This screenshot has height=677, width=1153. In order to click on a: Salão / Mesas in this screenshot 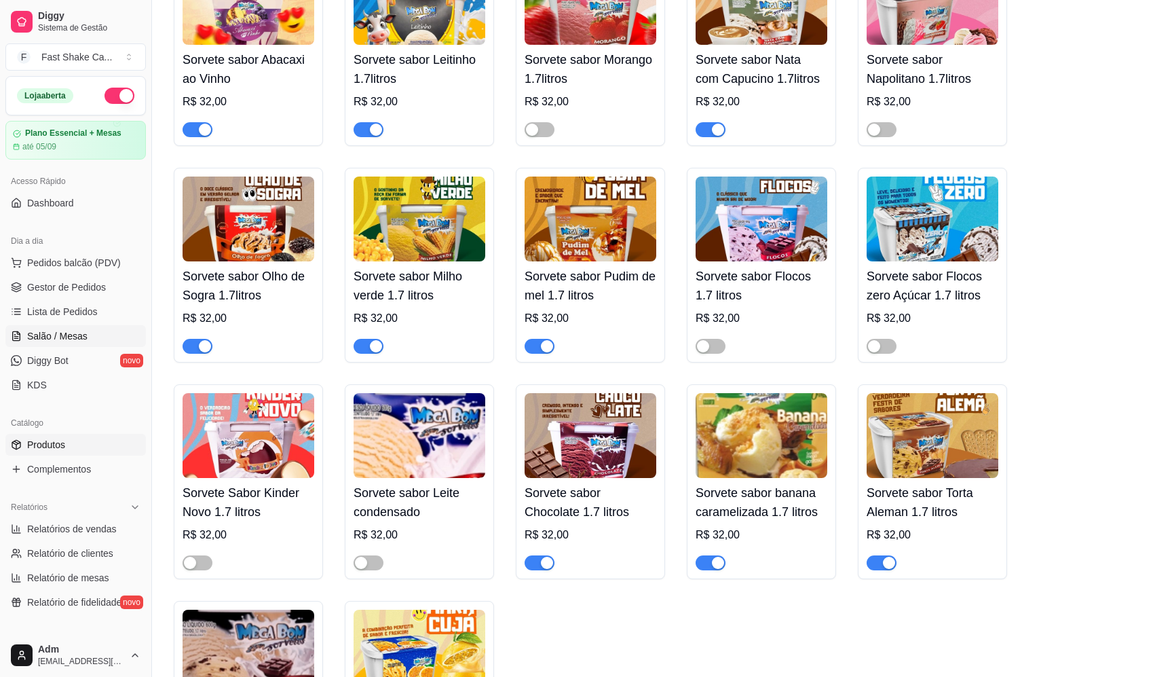, I will do `click(75, 336)`.